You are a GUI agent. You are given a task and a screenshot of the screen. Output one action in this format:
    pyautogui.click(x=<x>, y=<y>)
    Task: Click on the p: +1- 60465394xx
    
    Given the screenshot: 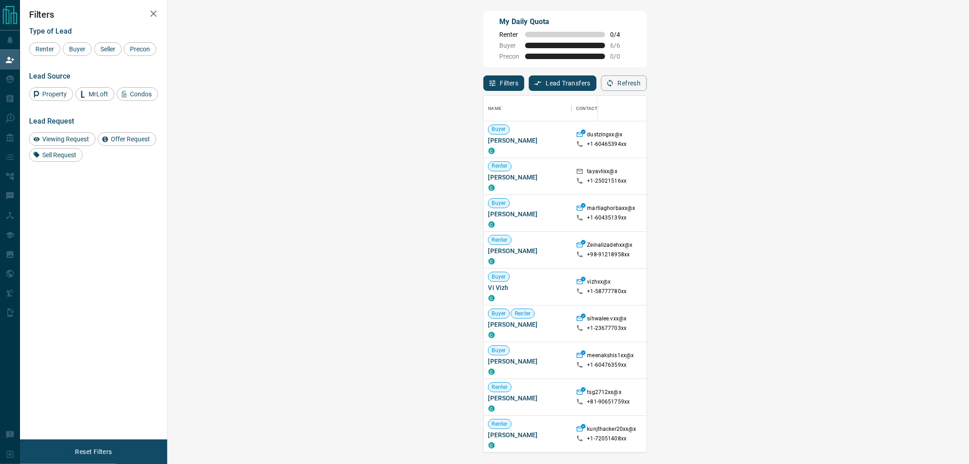 What is the action you would take?
    pyautogui.click(x=606, y=144)
    